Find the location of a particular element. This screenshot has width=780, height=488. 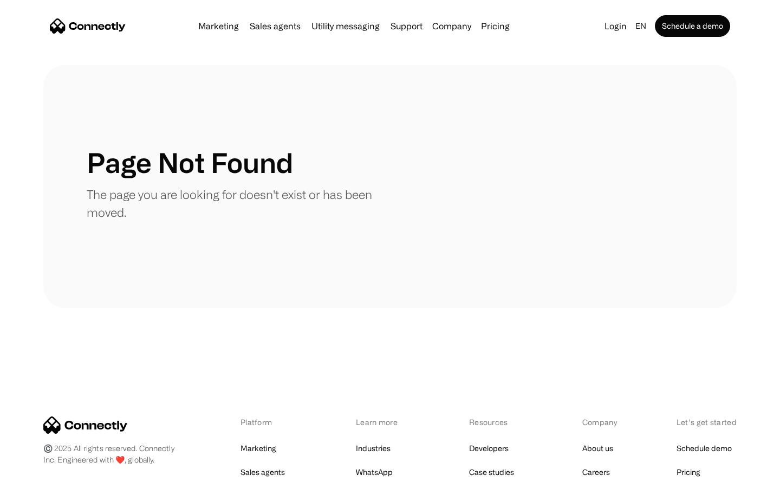

a: Developers is located at coordinates (489, 448).